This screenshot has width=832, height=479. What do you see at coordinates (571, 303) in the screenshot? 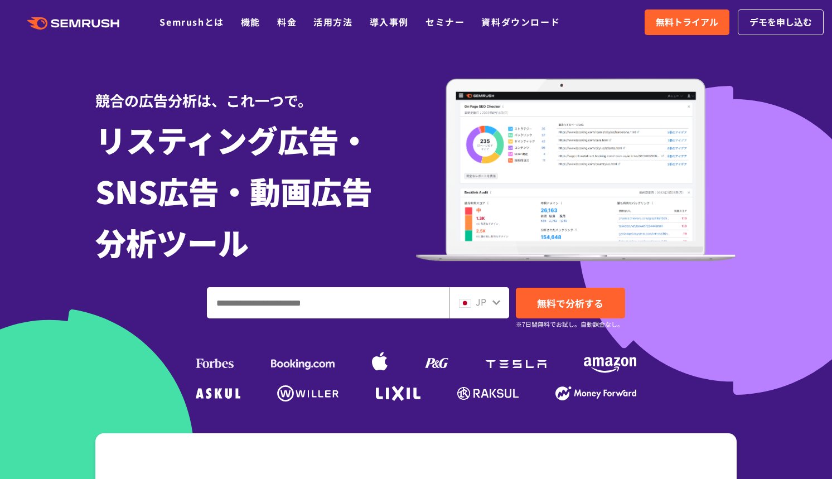
I see `a: 無料で分析する` at bounding box center [571, 303].